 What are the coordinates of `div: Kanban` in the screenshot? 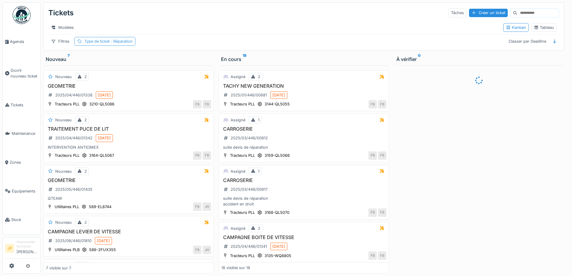 It's located at (516, 27).